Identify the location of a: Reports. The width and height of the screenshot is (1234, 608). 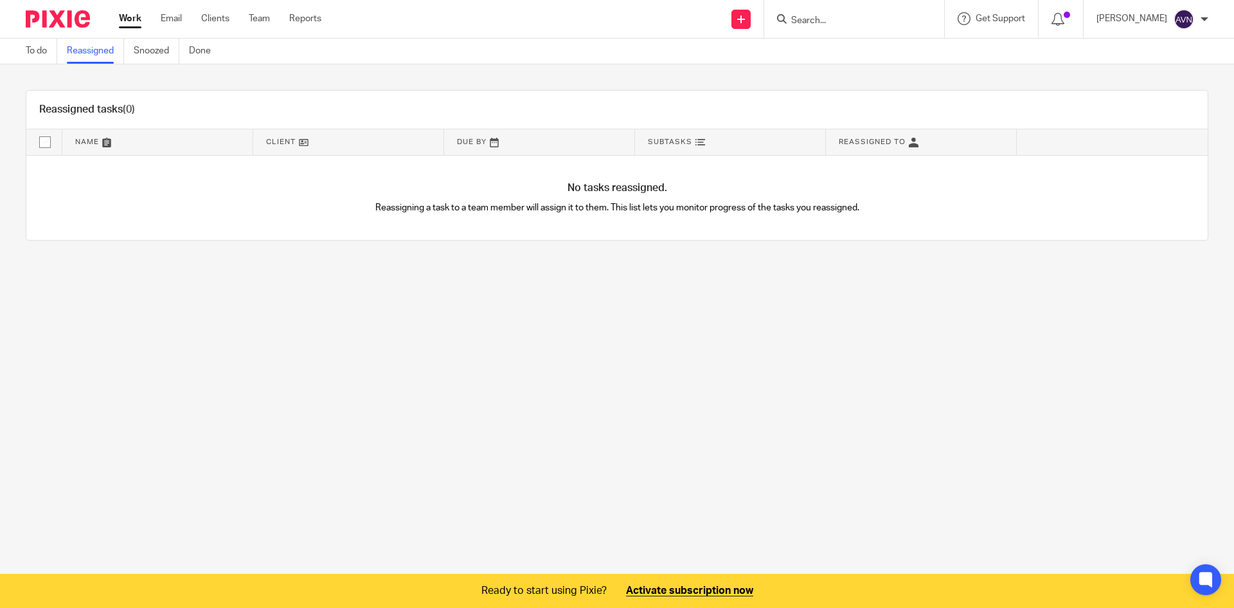
(305, 19).